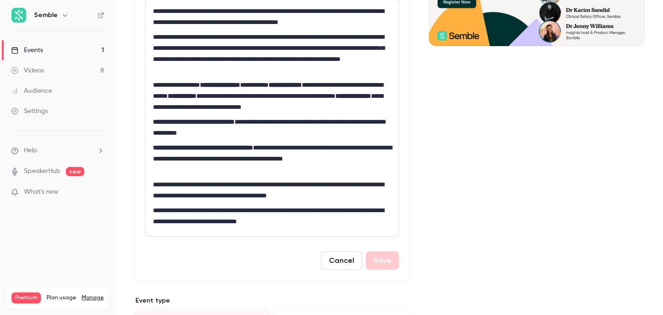 This screenshot has height=315, width=663. I want to click on a: Manage, so click(93, 298).